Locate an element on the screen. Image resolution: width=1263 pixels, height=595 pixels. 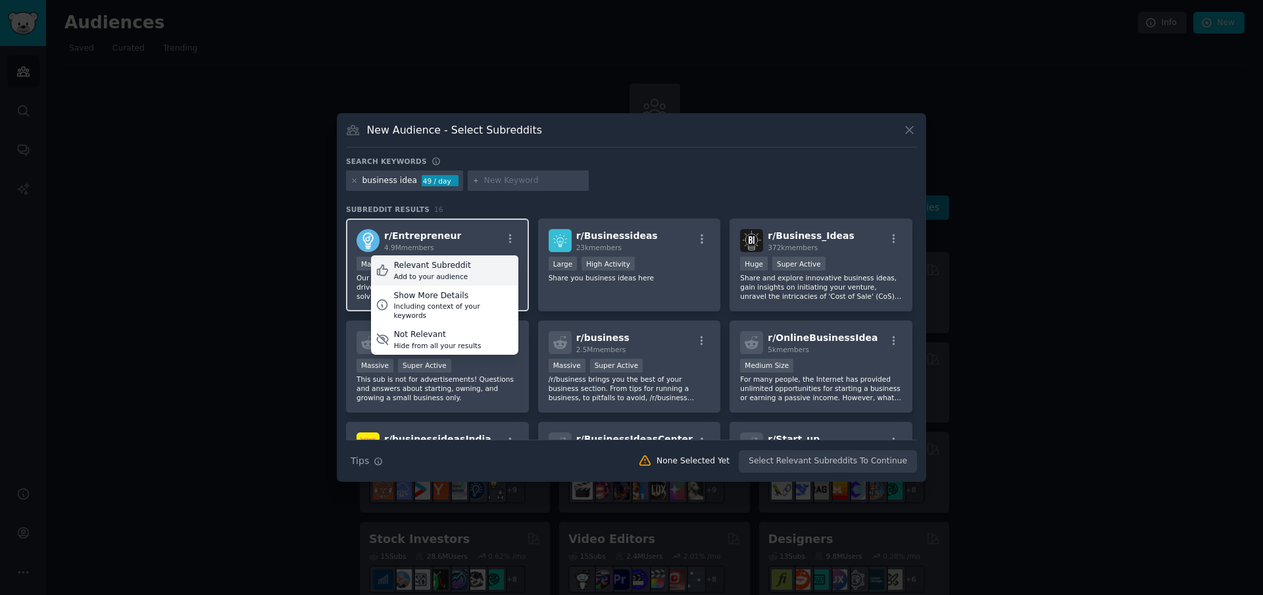
span: r/ Business_Ideas is located at coordinates (810, 235).